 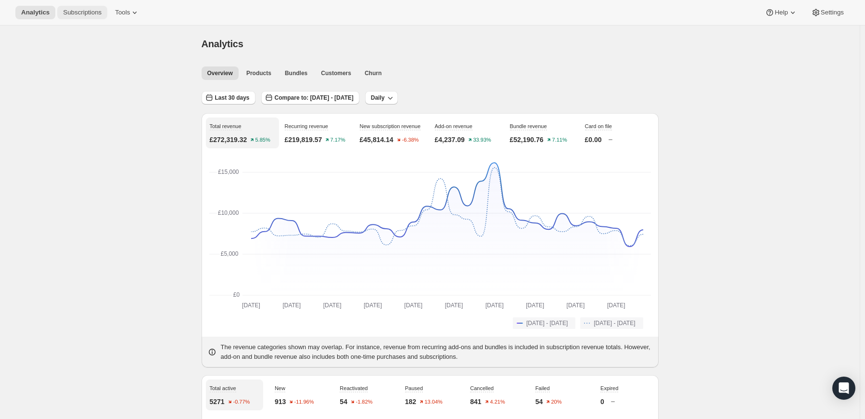 I want to click on p: £272,319.32, so click(x=229, y=140).